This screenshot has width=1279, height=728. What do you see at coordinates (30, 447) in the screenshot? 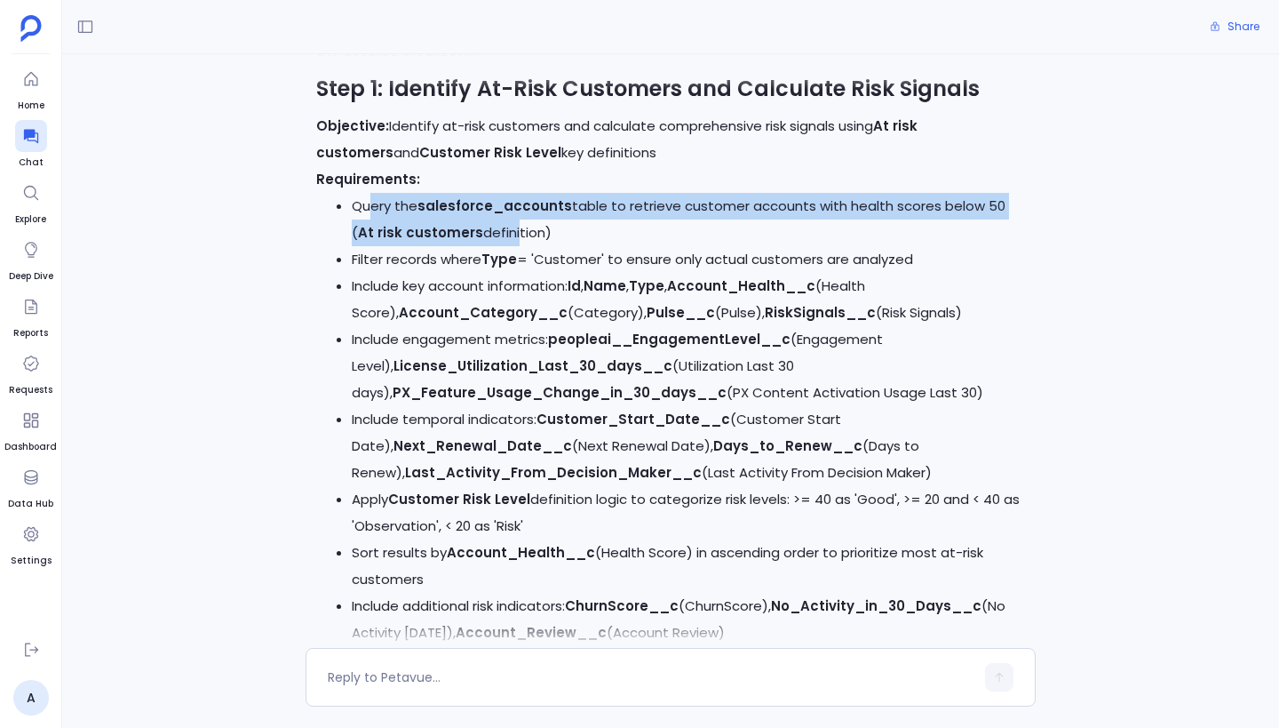
I see `span: Dashboard` at bounding box center [30, 447].